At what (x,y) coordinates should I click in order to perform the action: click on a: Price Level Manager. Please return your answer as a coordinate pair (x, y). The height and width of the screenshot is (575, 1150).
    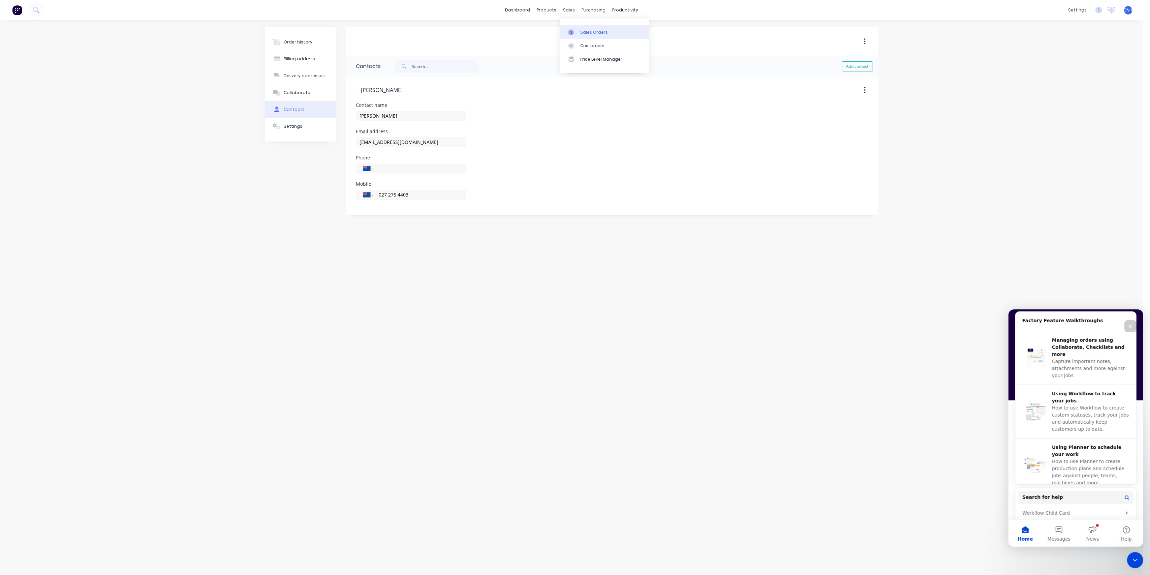
    Looking at the image, I should click on (605, 59).